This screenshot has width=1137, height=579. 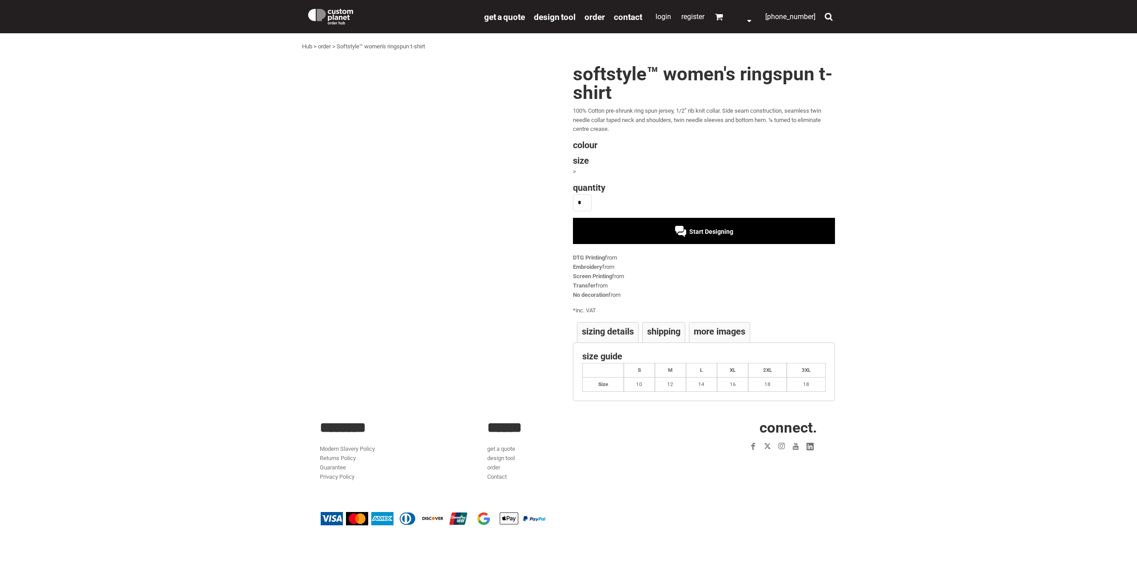 I want to click on span: Start Designing, so click(x=711, y=232).